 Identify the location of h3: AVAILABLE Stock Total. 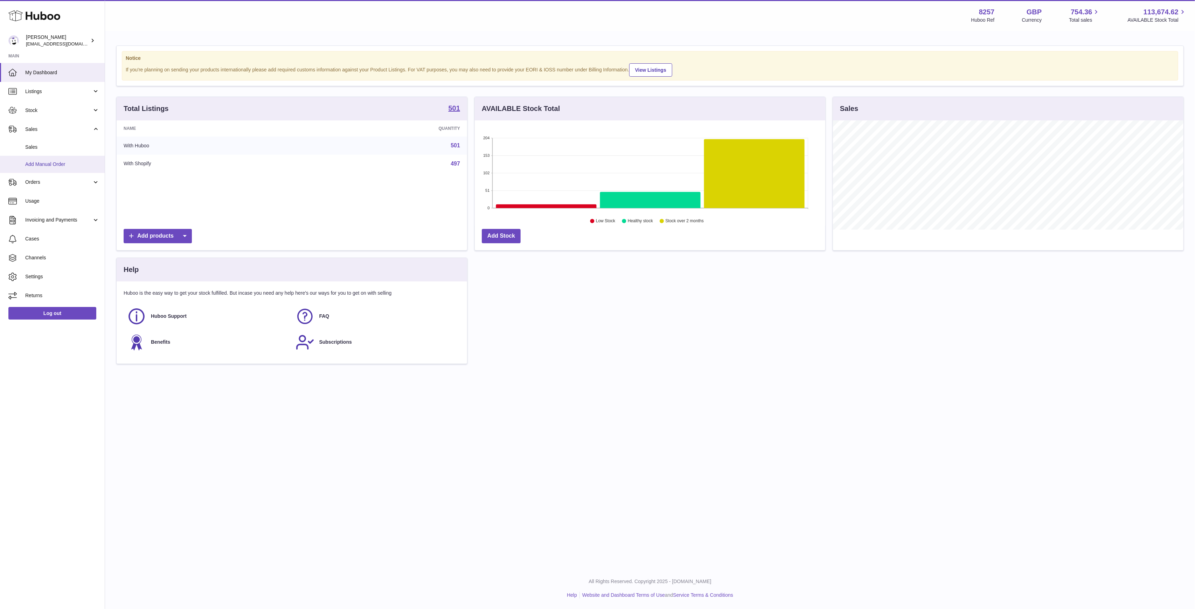
(521, 109).